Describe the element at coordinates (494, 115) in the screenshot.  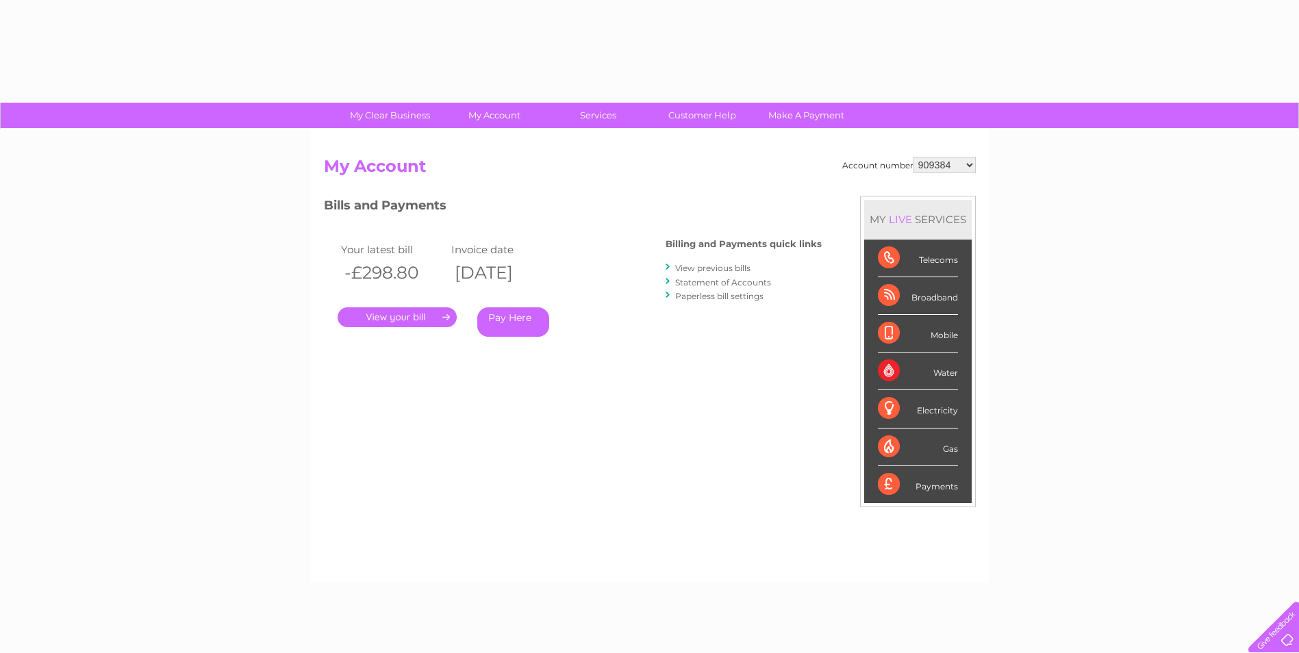
I see `a: My Account` at that location.